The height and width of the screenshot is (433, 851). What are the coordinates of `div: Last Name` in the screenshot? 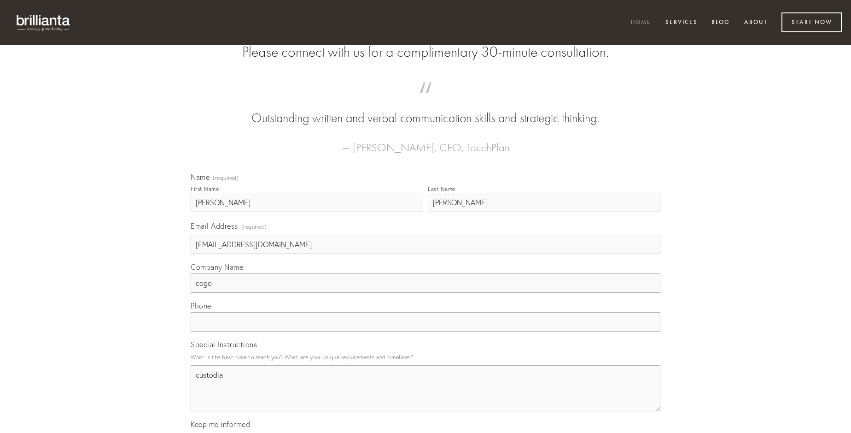 It's located at (442, 188).